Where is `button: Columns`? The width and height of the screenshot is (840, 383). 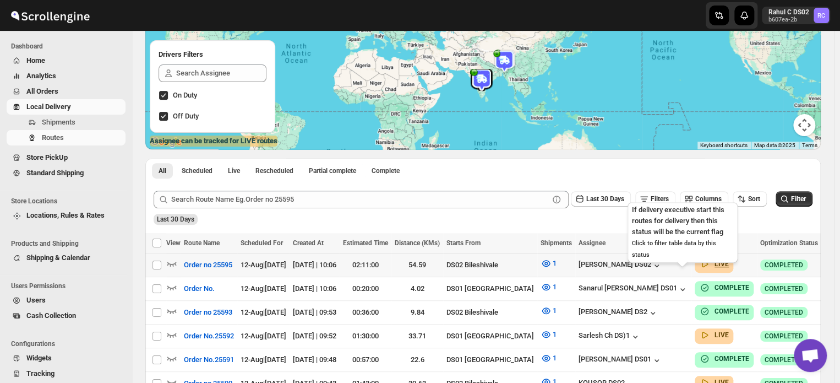 button: Columns is located at coordinates (704, 199).